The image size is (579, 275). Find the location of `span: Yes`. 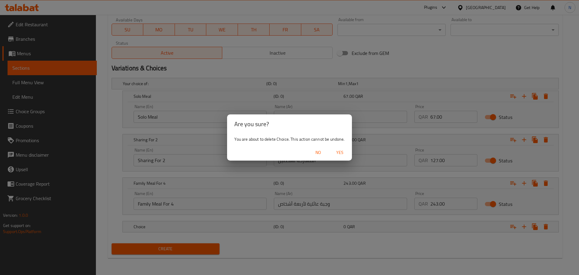

span: Yes is located at coordinates (340, 152).